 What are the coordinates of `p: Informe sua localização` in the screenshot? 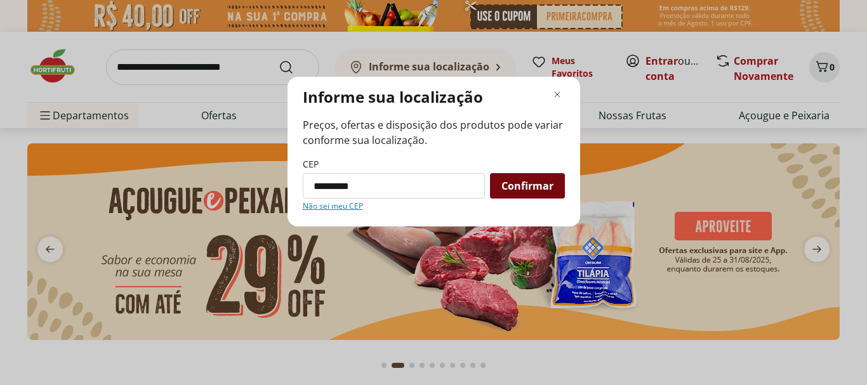 It's located at (393, 97).